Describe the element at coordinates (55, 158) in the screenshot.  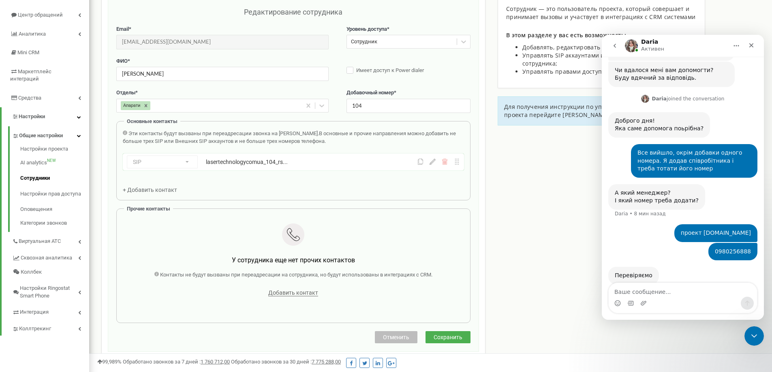
I see `div: А який менеджер?` at that location.